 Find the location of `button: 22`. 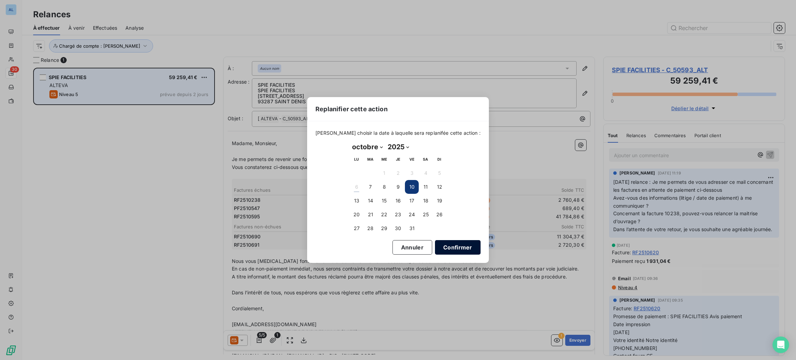

button: 22 is located at coordinates (384, 215).